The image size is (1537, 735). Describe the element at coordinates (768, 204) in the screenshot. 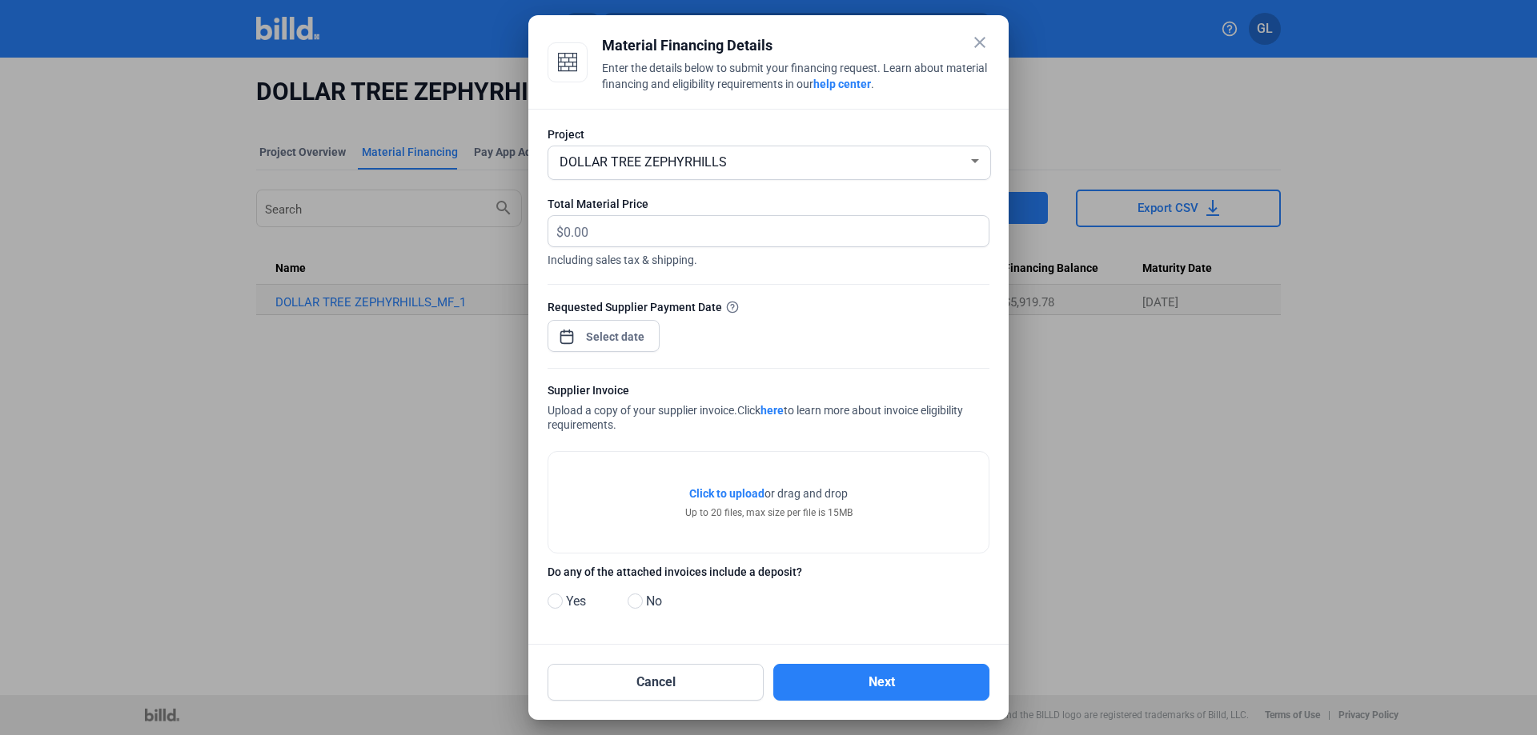

I see `div: Total Material Price` at that location.